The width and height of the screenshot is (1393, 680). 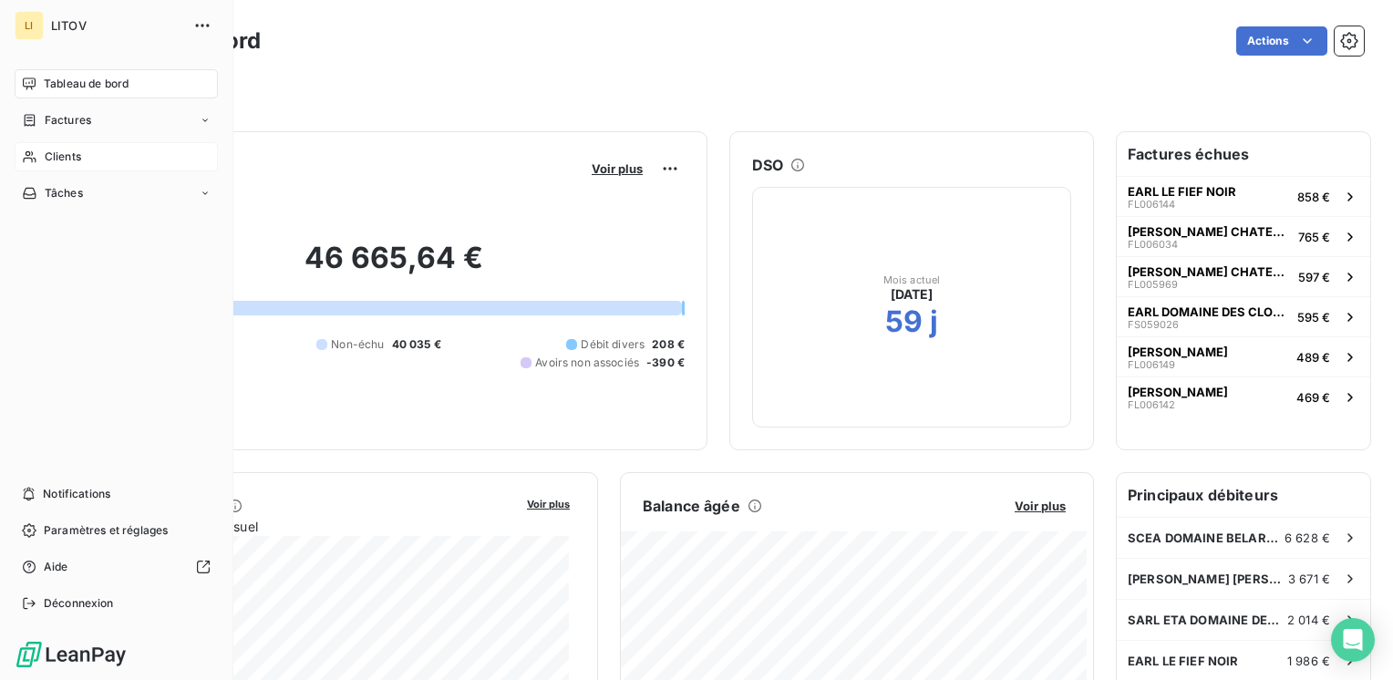 What do you see at coordinates (106, 530) in the screenshot?
I see `span: Paramètres et réglages` at bounding box center [106, 530].